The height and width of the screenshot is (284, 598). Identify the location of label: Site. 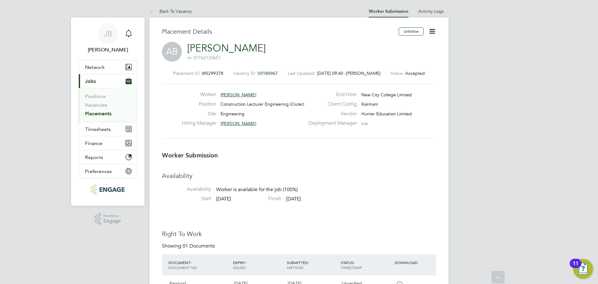
(199, 114).